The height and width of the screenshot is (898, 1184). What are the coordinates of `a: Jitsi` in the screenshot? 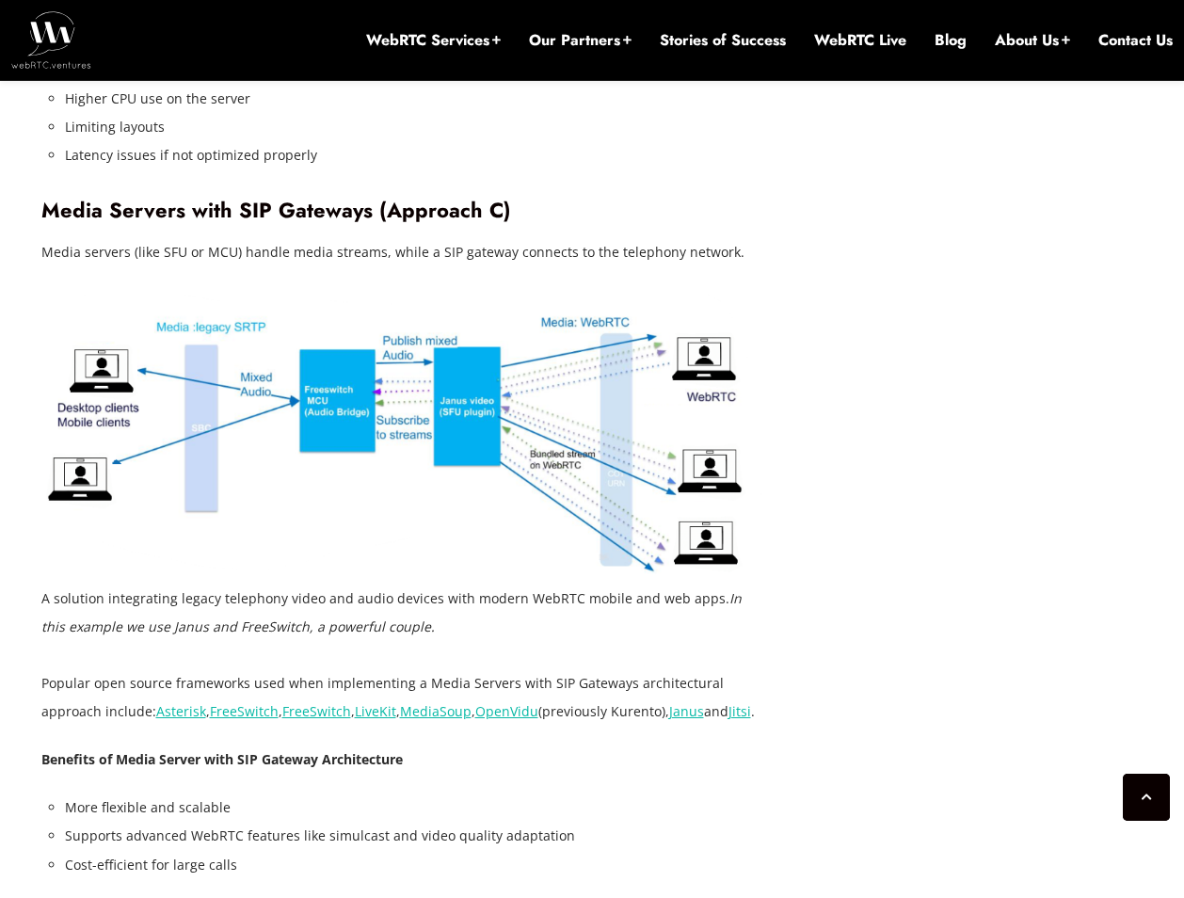 It's located at (740, 711).